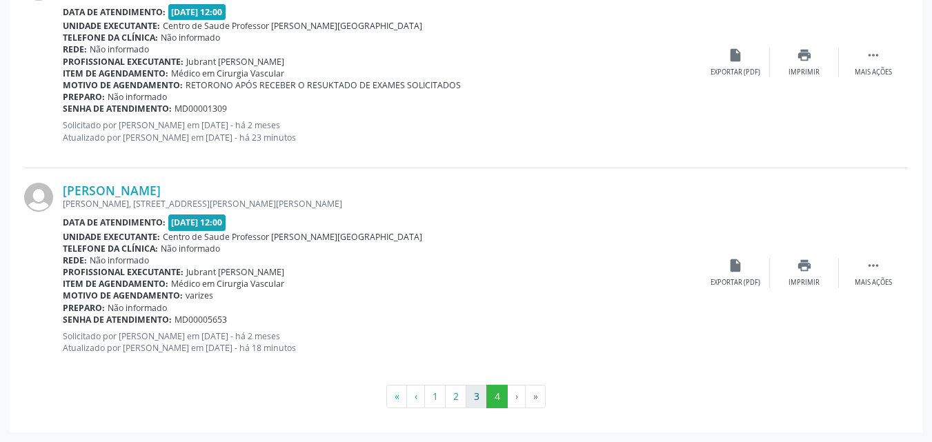 This screenshot has width=932, height=442. What do you see at coordinates (199, 295) in the screenshot?
I see `span: varizes` at bounding box center [199, 295].